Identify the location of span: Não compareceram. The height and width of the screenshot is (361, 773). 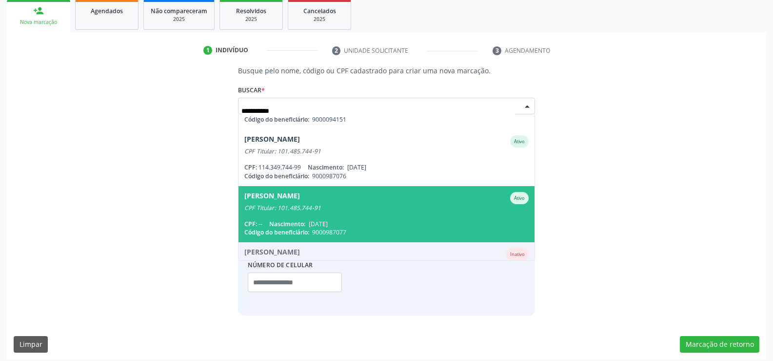
(179, 11).